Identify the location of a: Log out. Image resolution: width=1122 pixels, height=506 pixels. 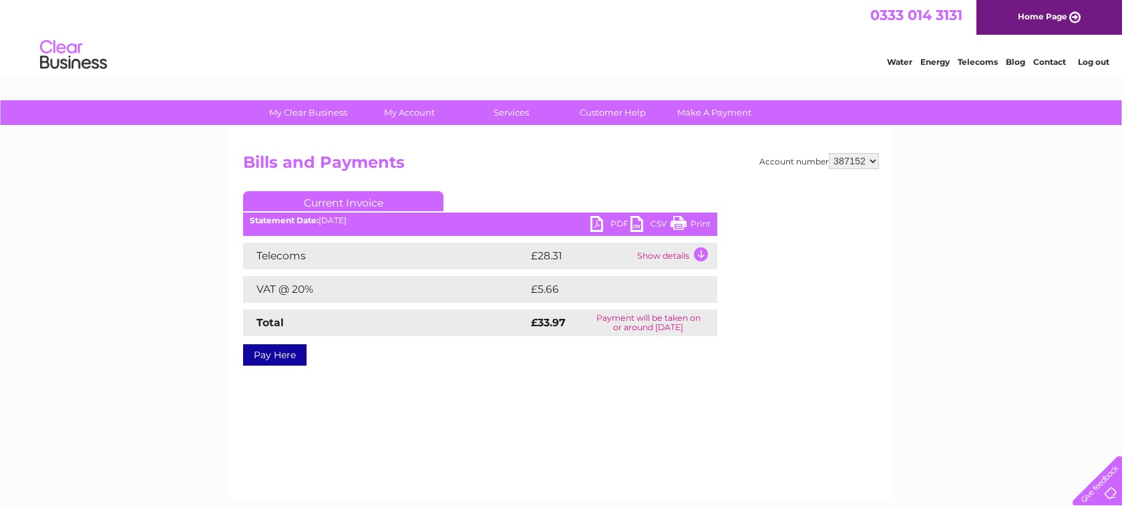
(1094, 61).